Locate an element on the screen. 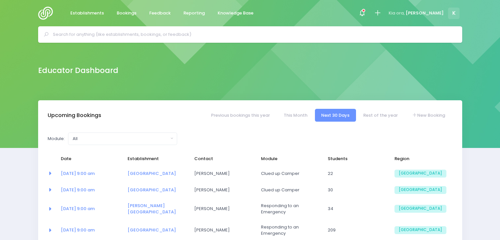 Image resolution: width=500 pixels, height=240 pixels. td: 22 is located at coordinates (356, 173).